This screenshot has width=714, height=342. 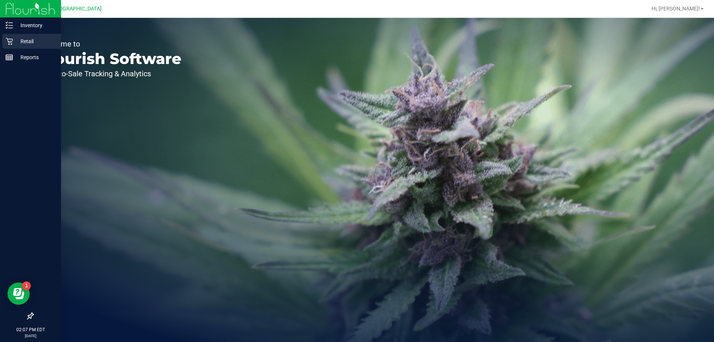 I want to click on span: 1, so click(x=4, y=4).